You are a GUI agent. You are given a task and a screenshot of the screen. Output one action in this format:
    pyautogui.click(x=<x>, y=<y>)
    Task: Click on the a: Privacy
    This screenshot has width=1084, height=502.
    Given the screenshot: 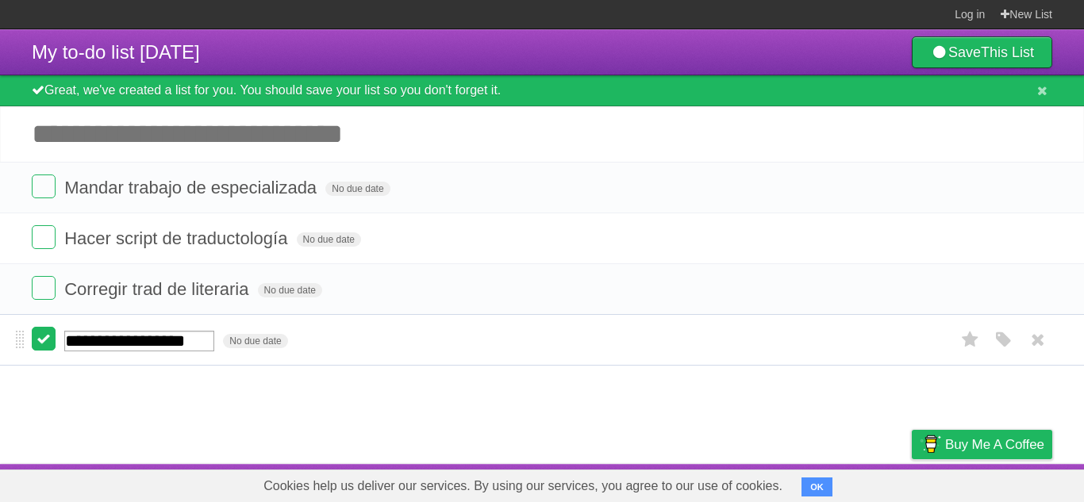 What is the action you would take?
    pyautogui.click(x=912, y=483)
    